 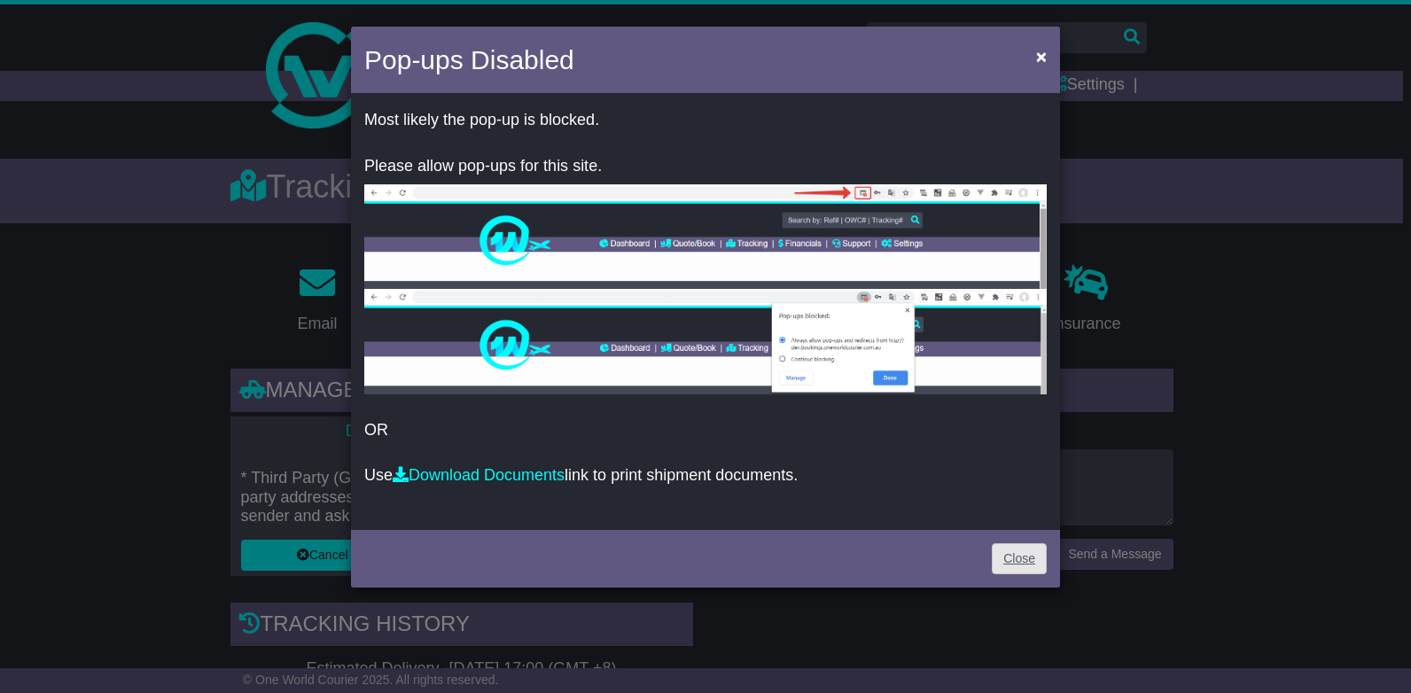 I want to click on p: Please allow pop-ups for this site., so click(x=705, y=167).